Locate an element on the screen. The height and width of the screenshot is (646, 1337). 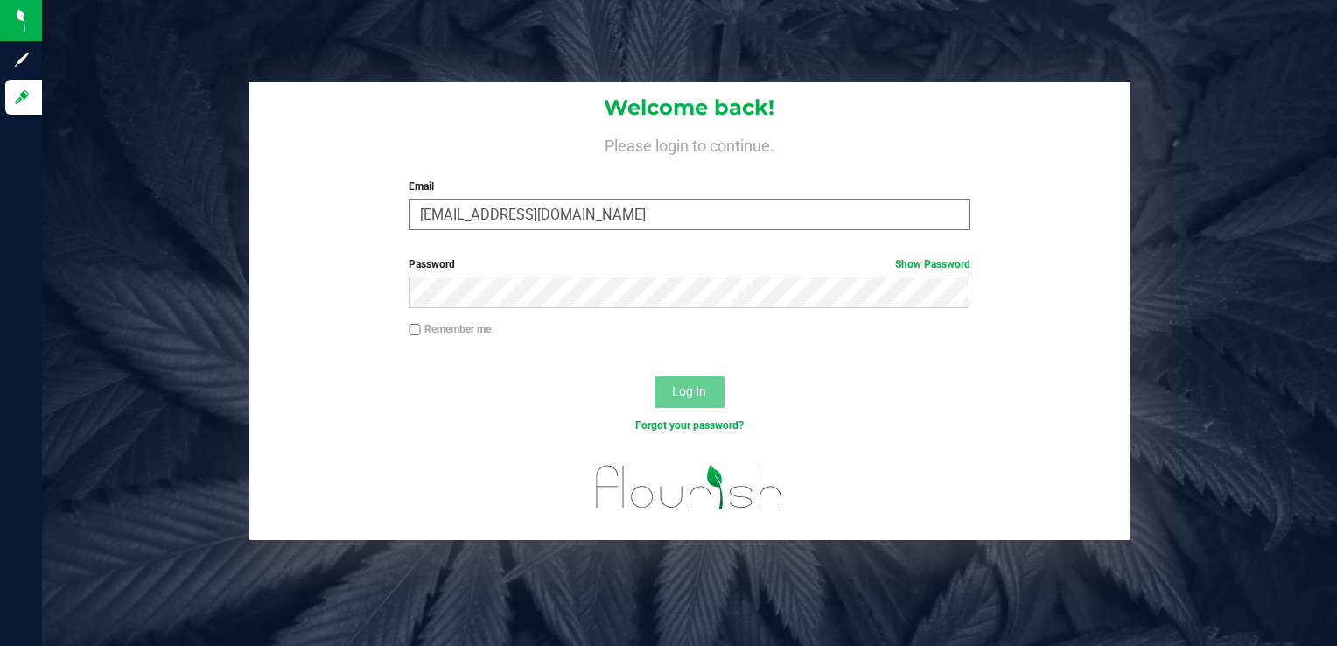
inline-svg: Log in is located at coordinates (22, 97).